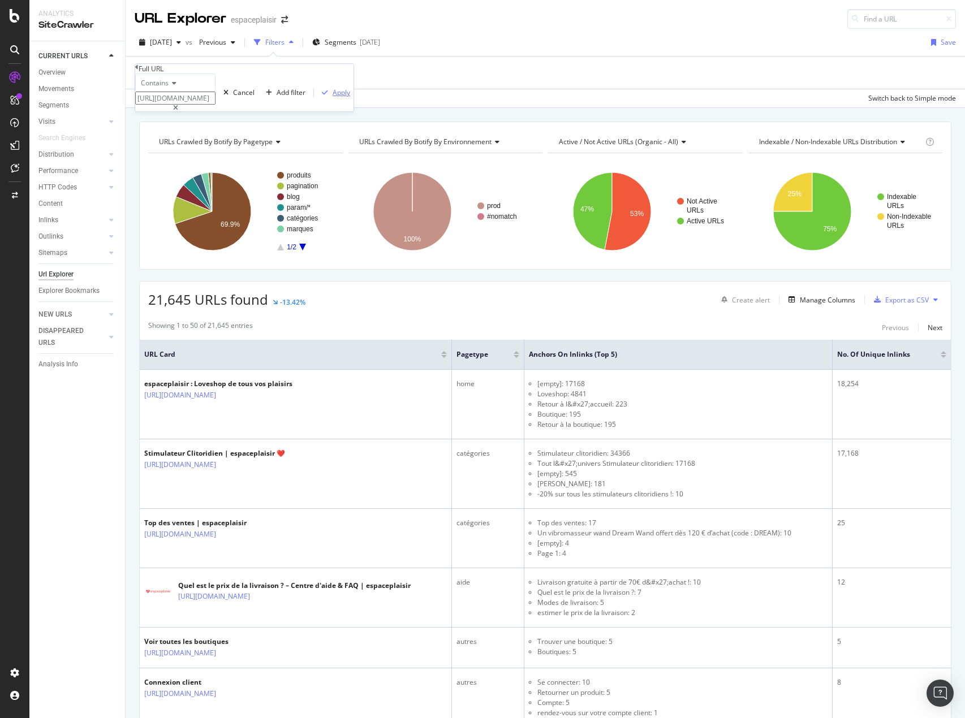 The image size is (965, 718). What do you see at coordinates (906, 300) in the screenshot?
I see `div: Export as CSV` at bounding box center [906, 300].